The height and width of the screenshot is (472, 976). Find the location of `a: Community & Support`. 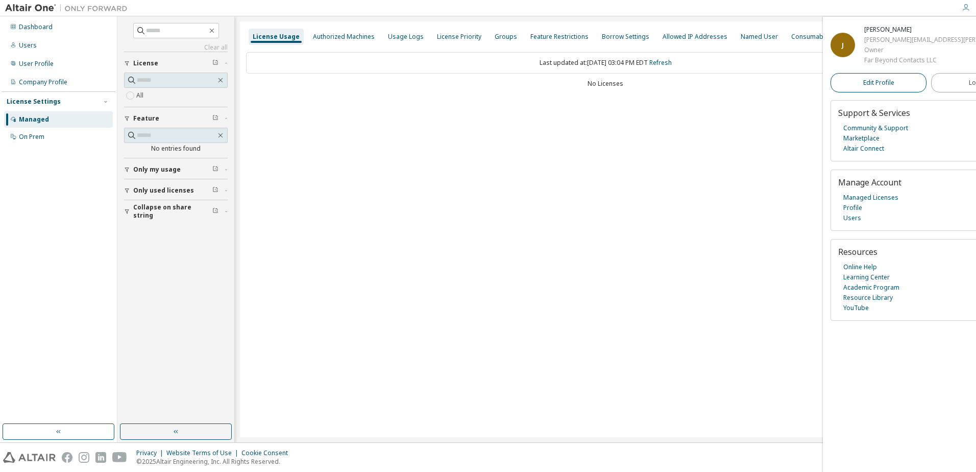

a: Community & Support is located at coordinates (875, 128).